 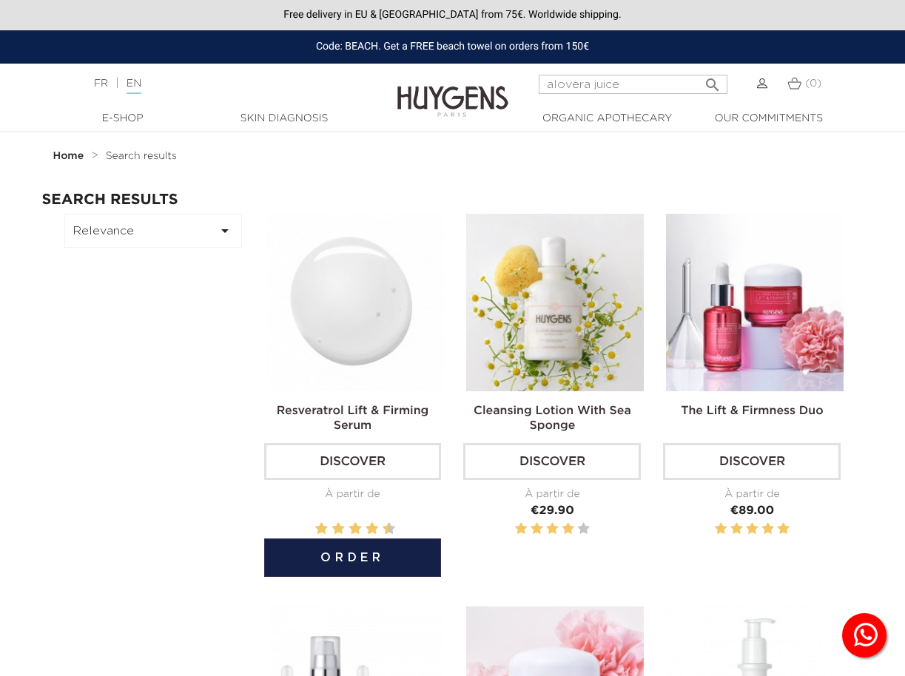 I want to click on a: Home, so click(x=70, y=156).